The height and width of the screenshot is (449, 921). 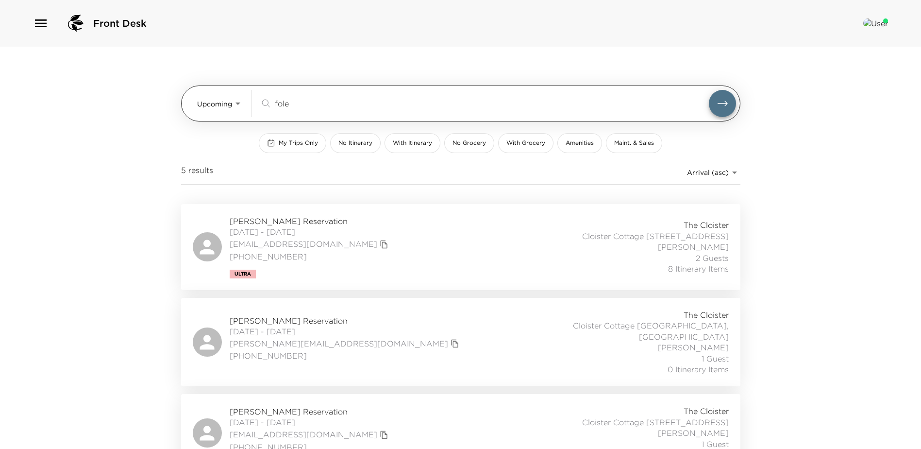 I want to click on span: Upcoming, so click(x=215, y=104).